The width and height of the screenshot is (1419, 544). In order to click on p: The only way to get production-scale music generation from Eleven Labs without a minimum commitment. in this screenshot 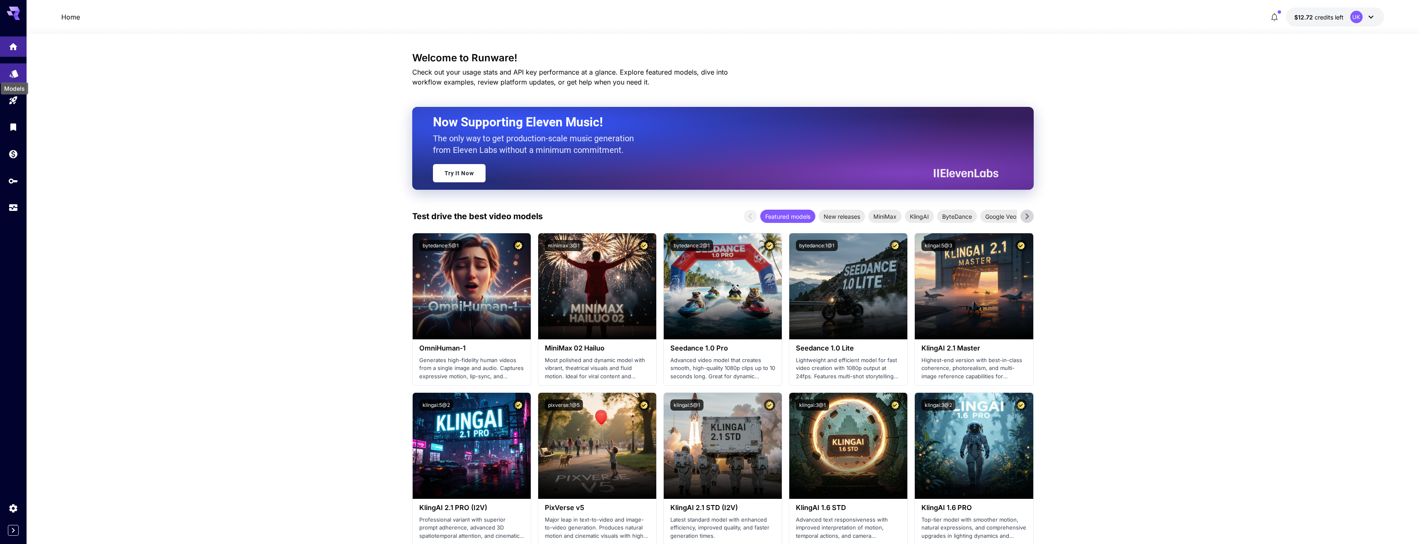, I will do `click(537, 144)`.